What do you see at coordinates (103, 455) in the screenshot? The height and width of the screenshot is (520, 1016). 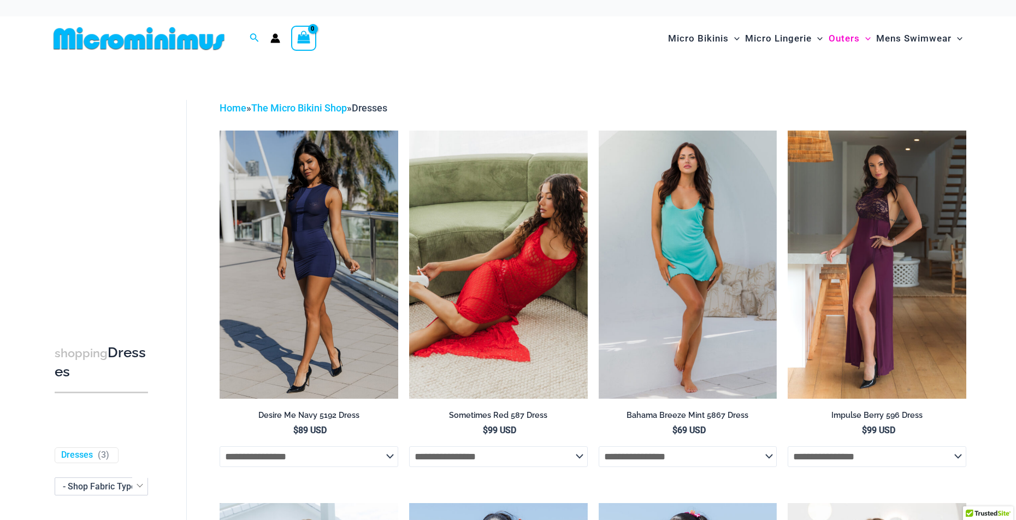 I see `span: 3` at bounding box center [103, 455].